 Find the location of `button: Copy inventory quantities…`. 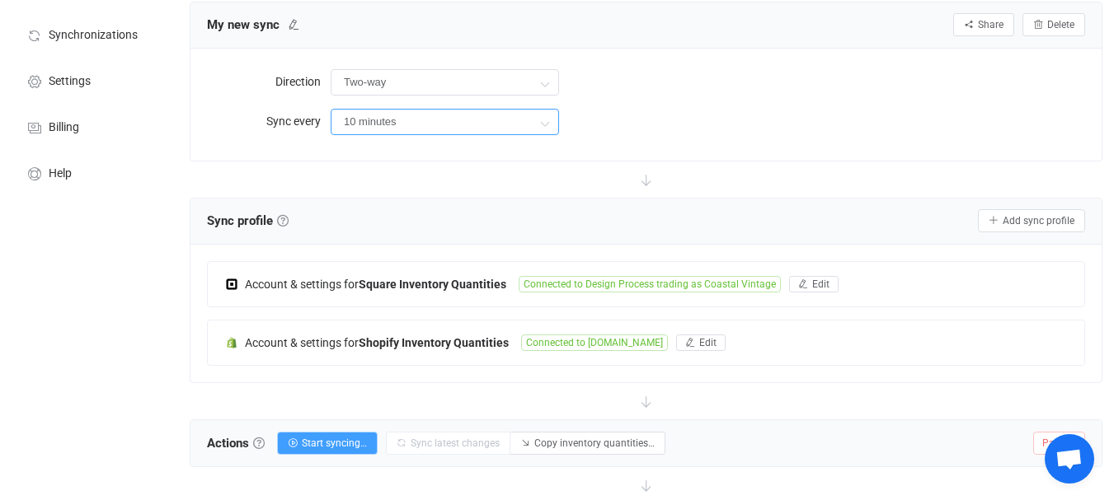

button: Copy inventory quantities… is located at coordinates (587, 443).